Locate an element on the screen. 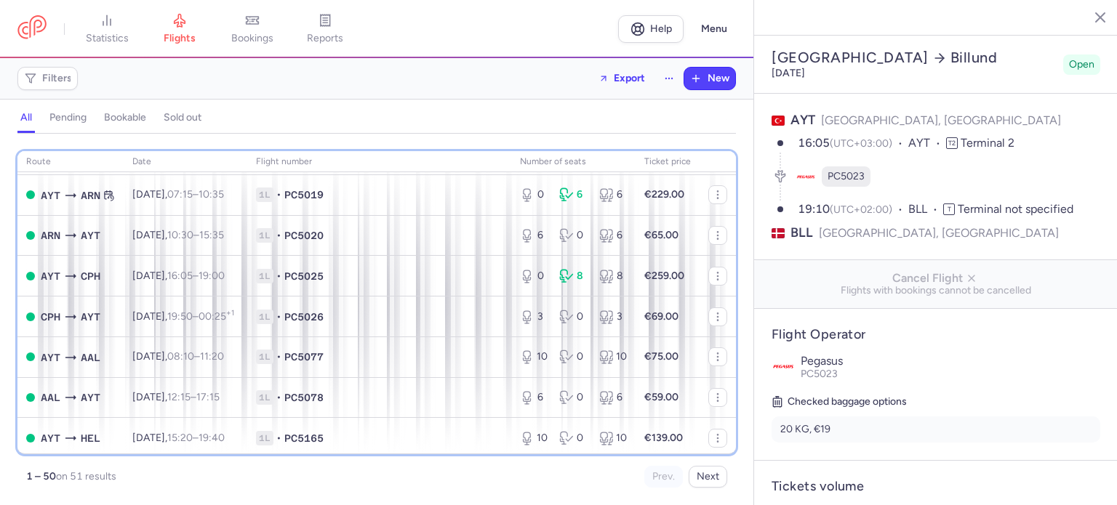 The image size is (1117, 505). span: flights is located at coordinates (180, 39).